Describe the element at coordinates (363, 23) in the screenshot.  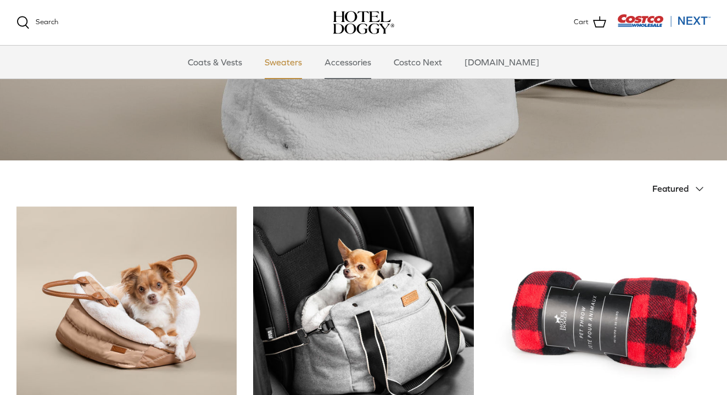
I see `a: hoteldoggy.com hoteldoggycom` at that location.